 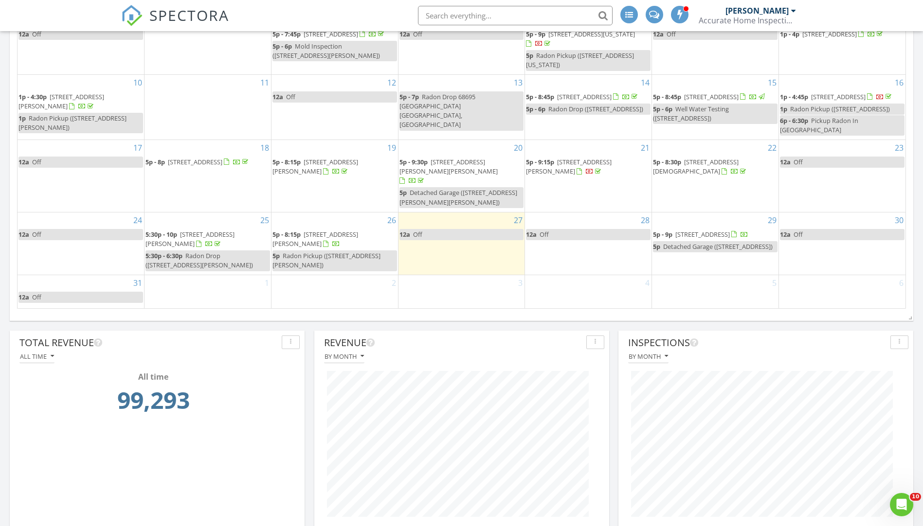 I want to click on a: Go to August 15, 2025, so click(x=772, y=83).